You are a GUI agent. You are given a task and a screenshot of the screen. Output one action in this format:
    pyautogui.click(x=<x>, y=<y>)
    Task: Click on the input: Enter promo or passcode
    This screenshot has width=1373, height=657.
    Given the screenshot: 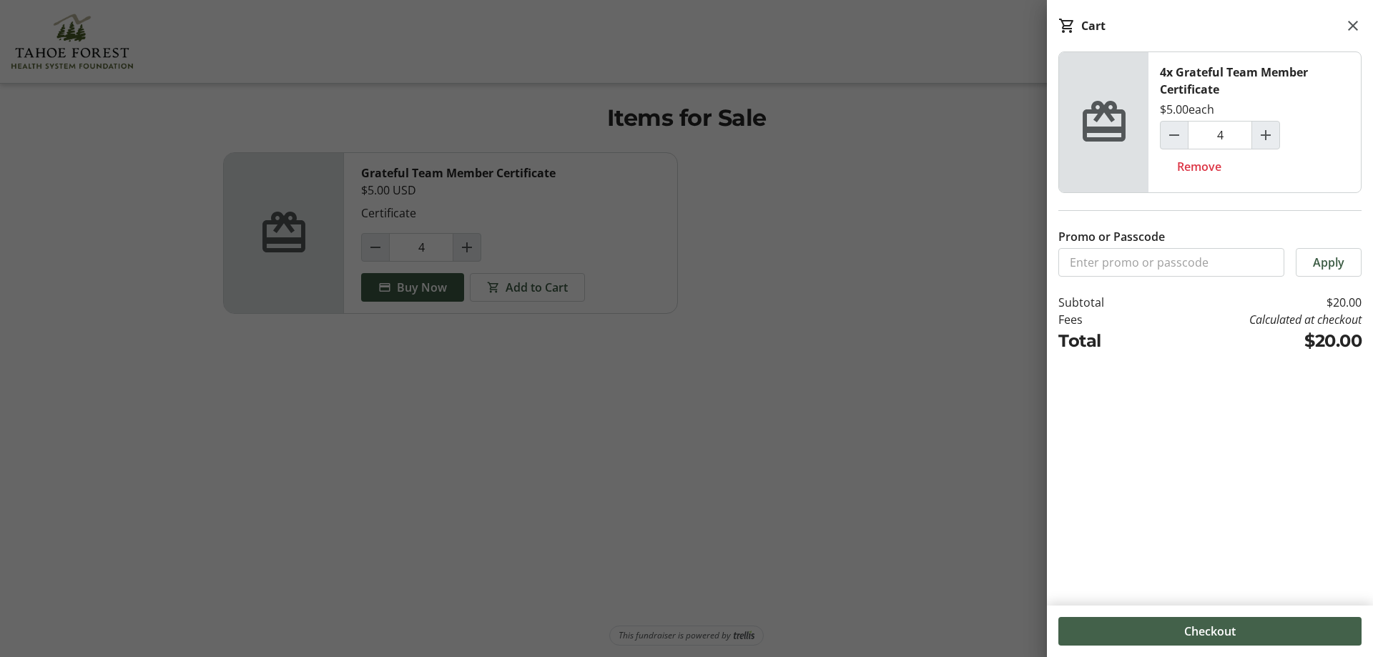 What is the action you would take?
    pyautogui.click(x=1171, y=262)
    